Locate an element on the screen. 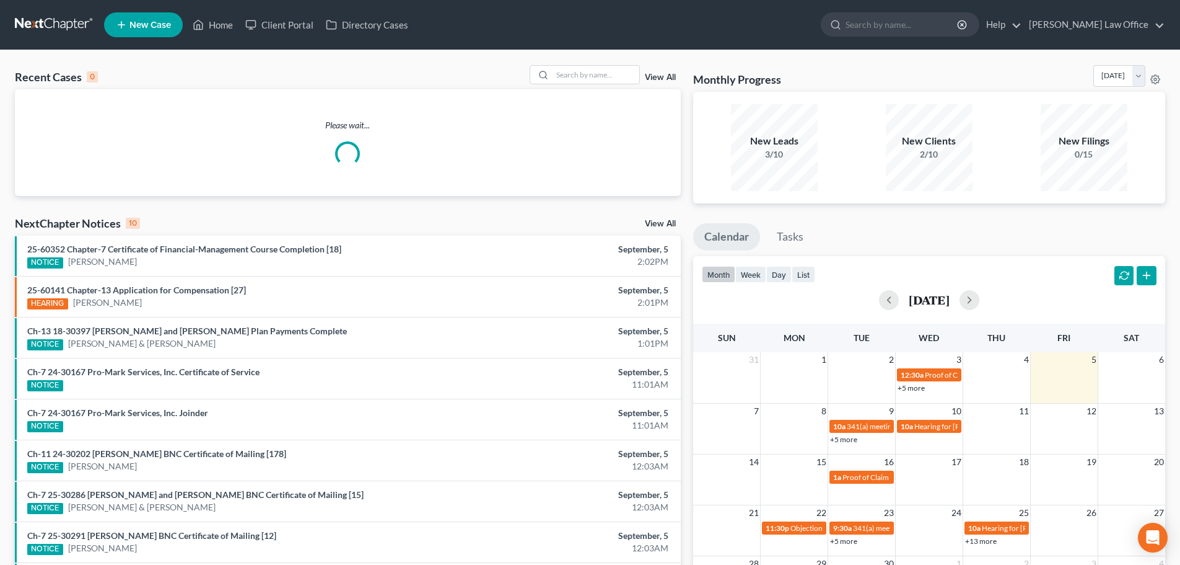  p: Please wait... is located at coordinates (348, 125).